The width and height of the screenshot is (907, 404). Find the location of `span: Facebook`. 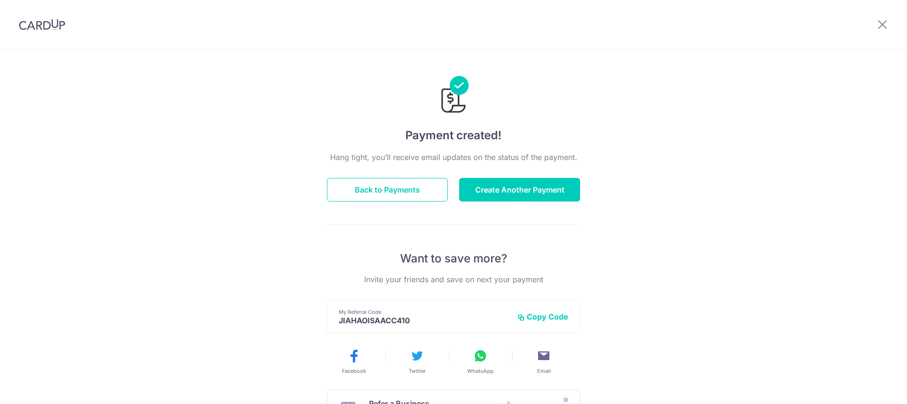

span: Facebook is located at coordinates (354, 371).